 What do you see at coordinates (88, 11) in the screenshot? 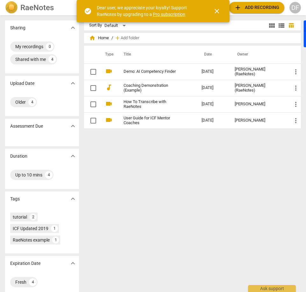
I see `span: check_circle` at bounding box center [88, 11].